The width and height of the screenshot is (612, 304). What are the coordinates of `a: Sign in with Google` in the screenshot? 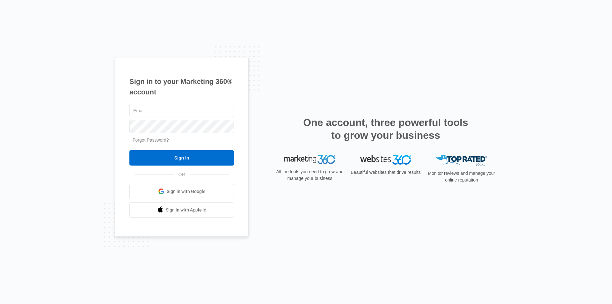 It's located at (182, 191).